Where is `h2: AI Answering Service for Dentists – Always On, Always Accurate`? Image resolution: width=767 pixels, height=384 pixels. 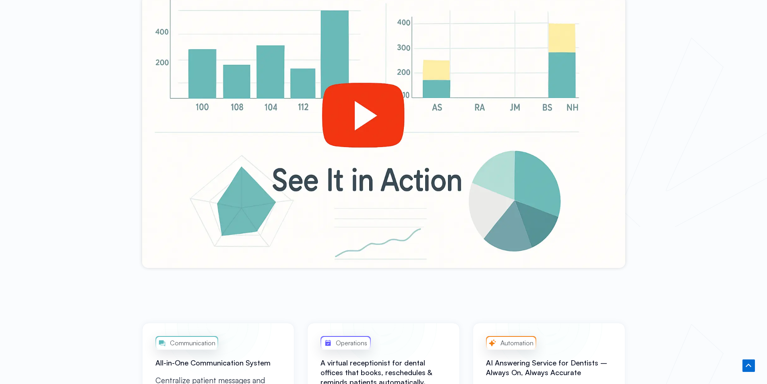 h2: AI Answering Service for Dentists – Always On, Always Accurate is located at coordinates (549, 367).